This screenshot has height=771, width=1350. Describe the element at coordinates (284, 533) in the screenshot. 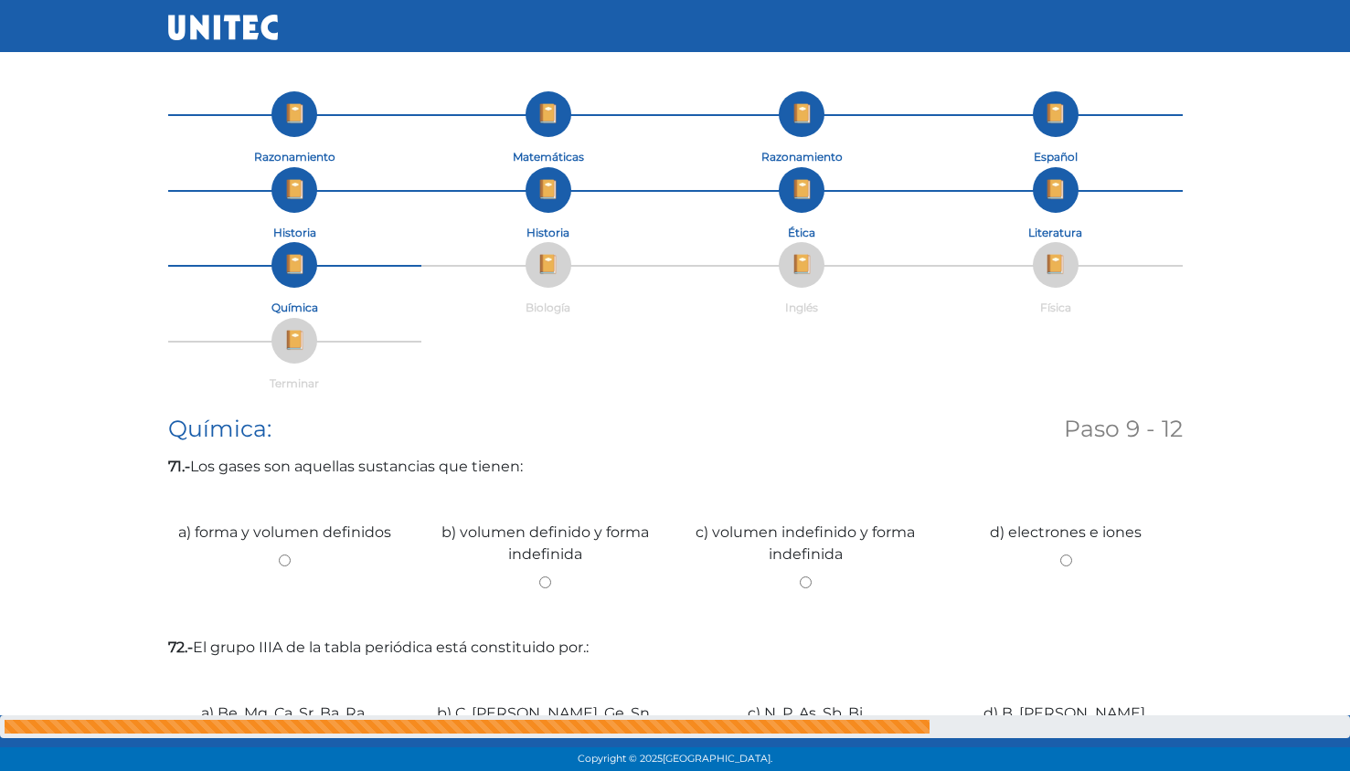

I see `label: a) forma y volumen definidos` at that location.